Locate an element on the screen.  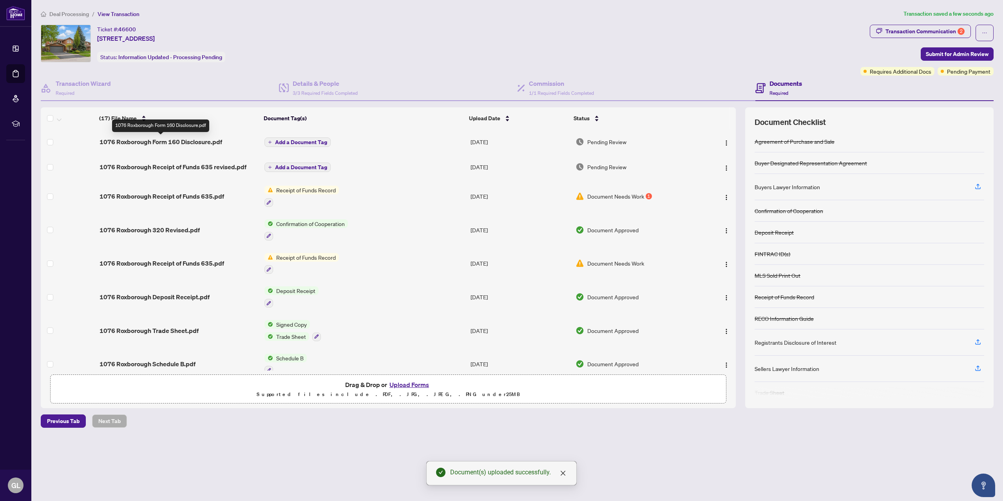
span: Previous Tab is located at coordinates (63, 421).